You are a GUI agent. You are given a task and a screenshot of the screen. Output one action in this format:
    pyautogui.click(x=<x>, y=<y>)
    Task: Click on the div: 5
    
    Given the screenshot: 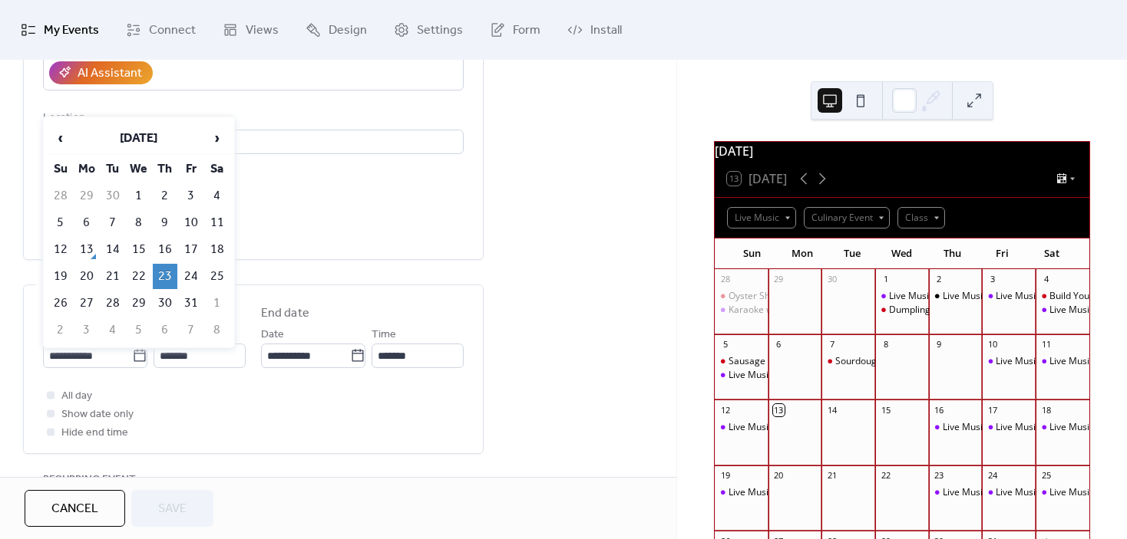 What is the action you would take?
    pyautogui.click(x=724, y=345)
    